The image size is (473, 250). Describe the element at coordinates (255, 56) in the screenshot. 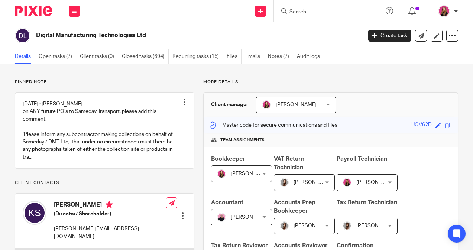

I see `a: Emails` at that location.